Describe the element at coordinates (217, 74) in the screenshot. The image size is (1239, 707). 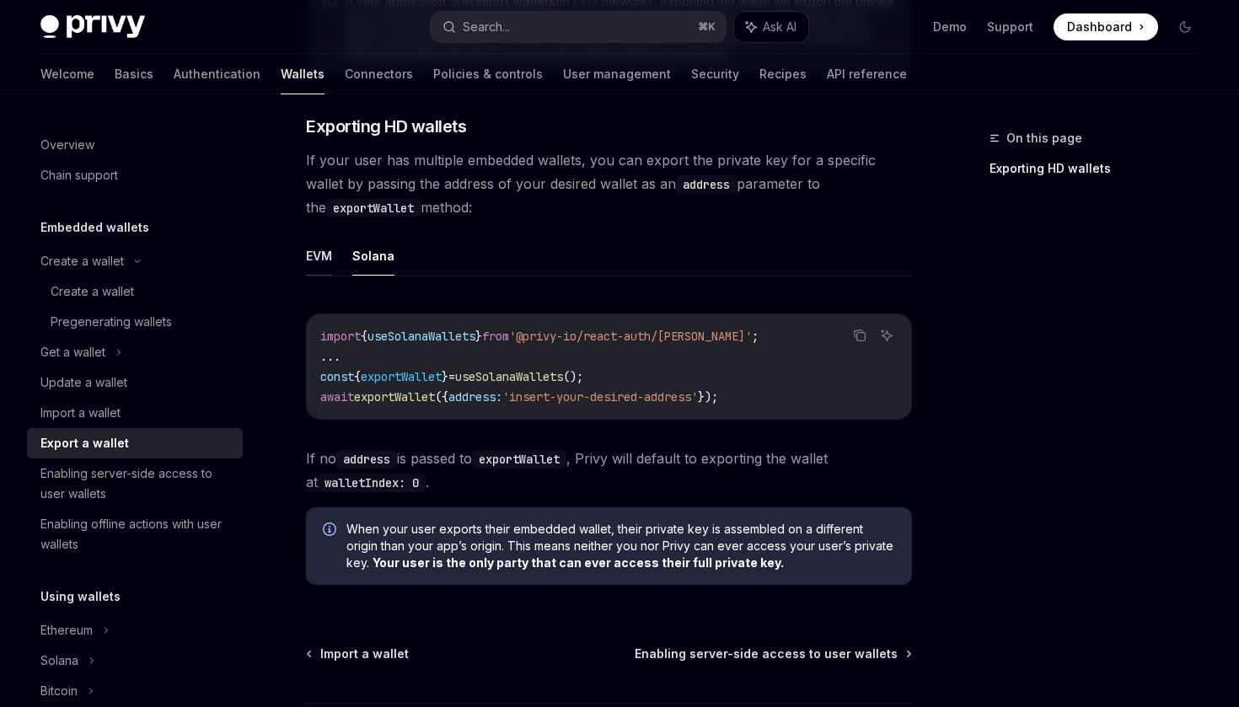
I see `a: Authentication` at that location.